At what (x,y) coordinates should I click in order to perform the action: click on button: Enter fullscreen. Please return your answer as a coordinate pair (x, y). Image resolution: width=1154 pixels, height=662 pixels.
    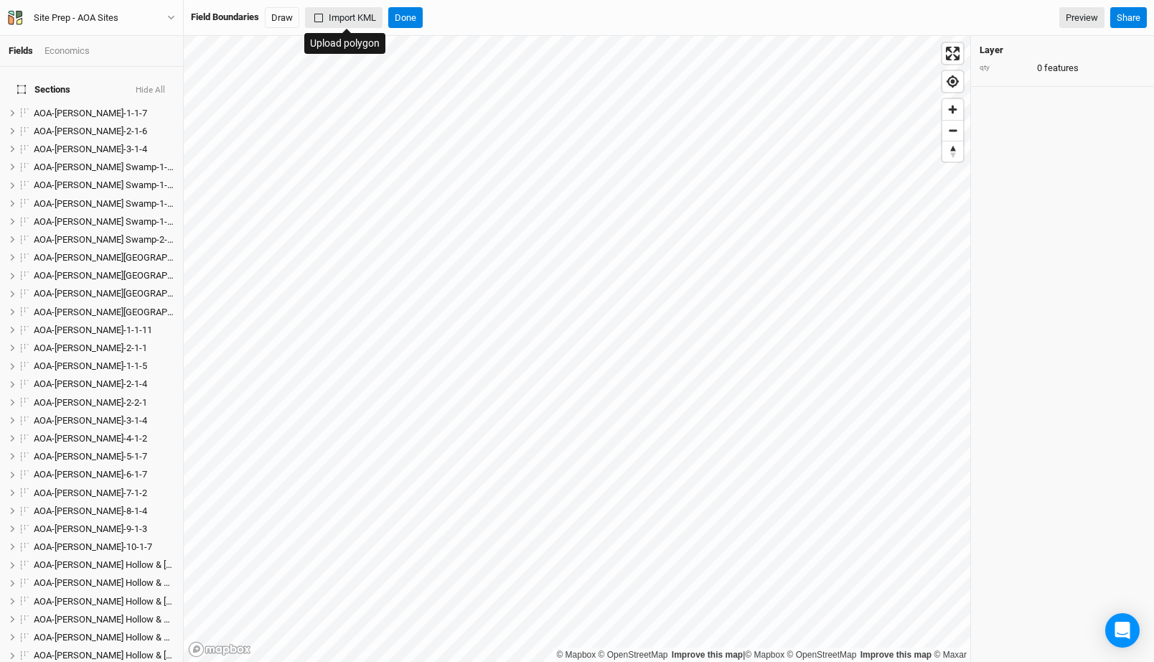
    Looking at the image, I should click on (953, 53).